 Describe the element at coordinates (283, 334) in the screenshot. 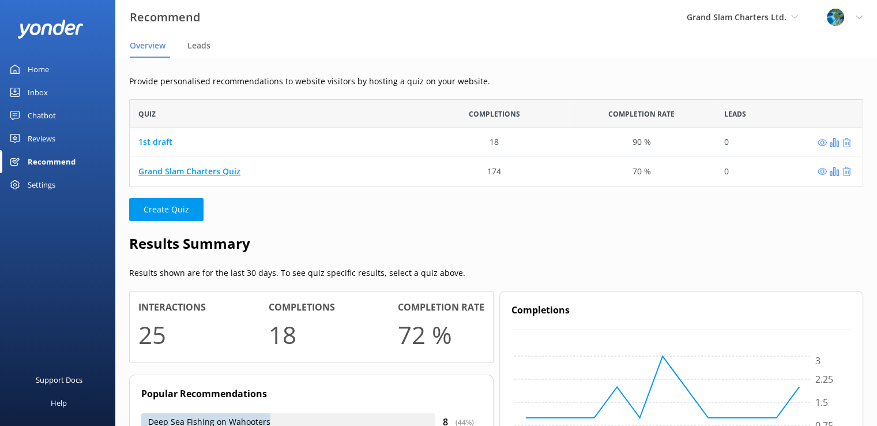

I see `h1: 18` at that location.